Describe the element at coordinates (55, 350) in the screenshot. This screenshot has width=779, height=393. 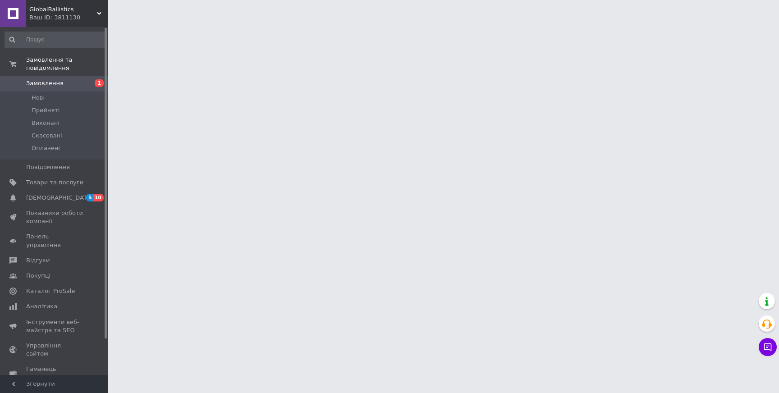
I see `span: Управління сайтом` at that location.